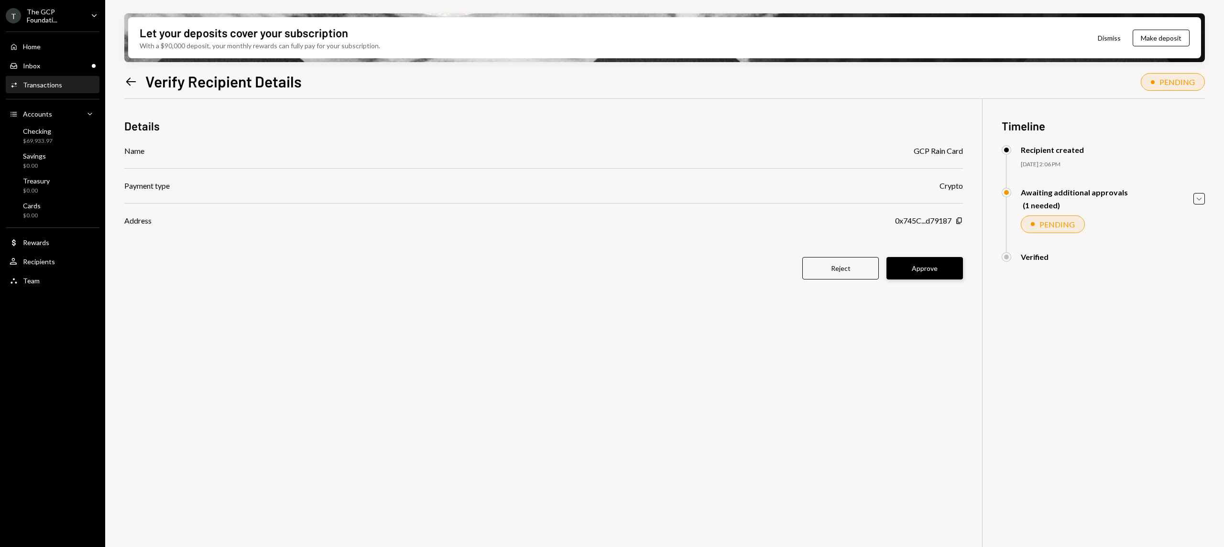  What do you see at coordinates (53, 114) in the screenshot?
I see `a: Accounts` at bounding box center [53, 114].